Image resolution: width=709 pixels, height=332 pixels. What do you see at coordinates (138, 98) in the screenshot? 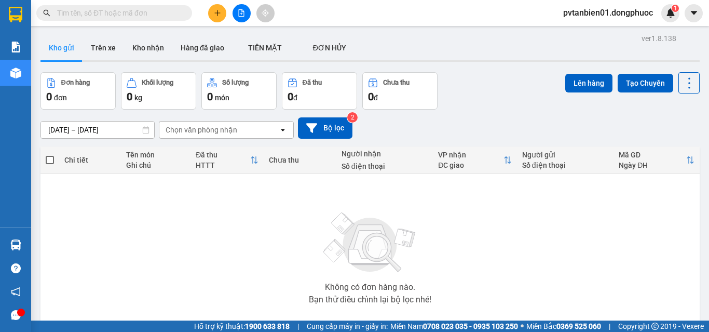
I see `span: kg` at bounding box center [138, 98].